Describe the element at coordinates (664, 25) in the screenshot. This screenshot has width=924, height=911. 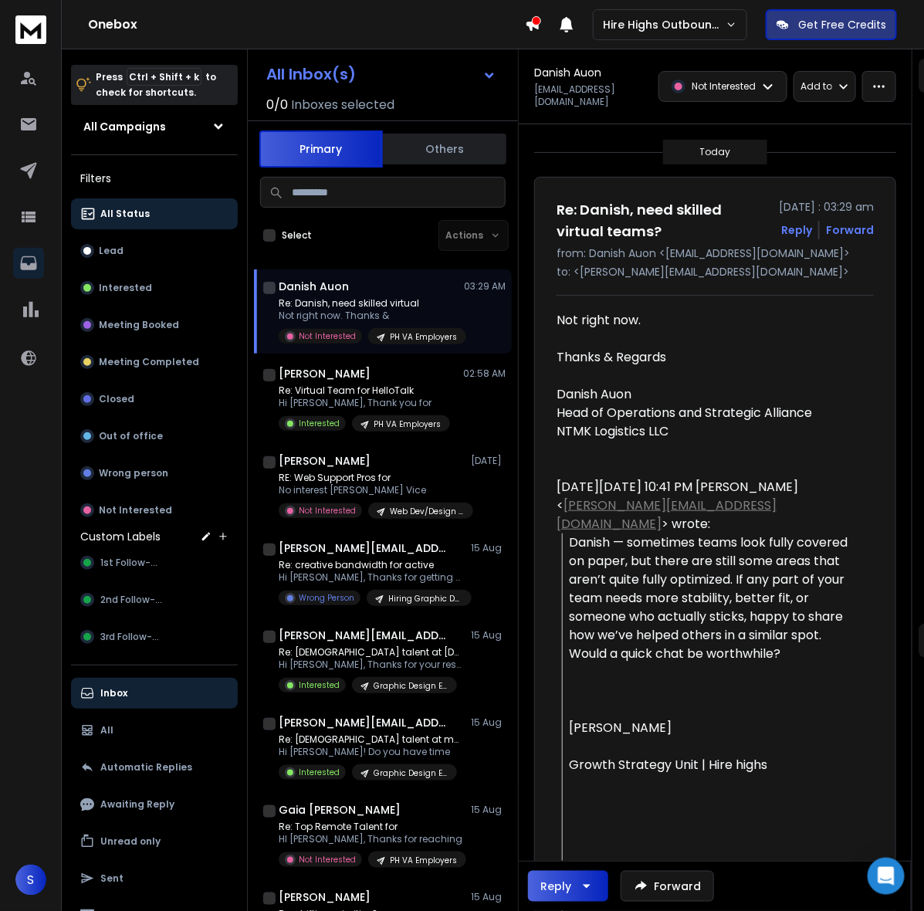
I see `p: Hire Highs Outbound Engine` at that location.